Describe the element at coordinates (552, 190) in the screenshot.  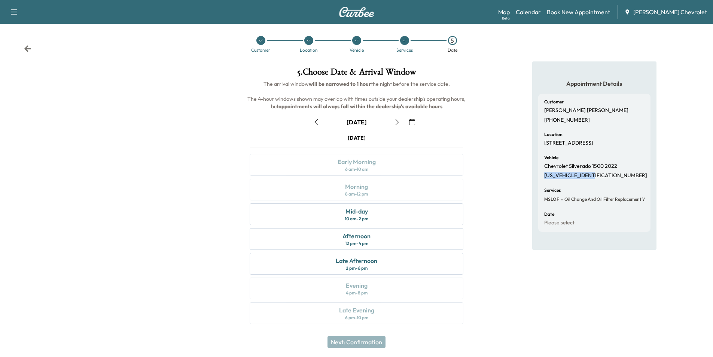
I see `h6: Services` at that location.